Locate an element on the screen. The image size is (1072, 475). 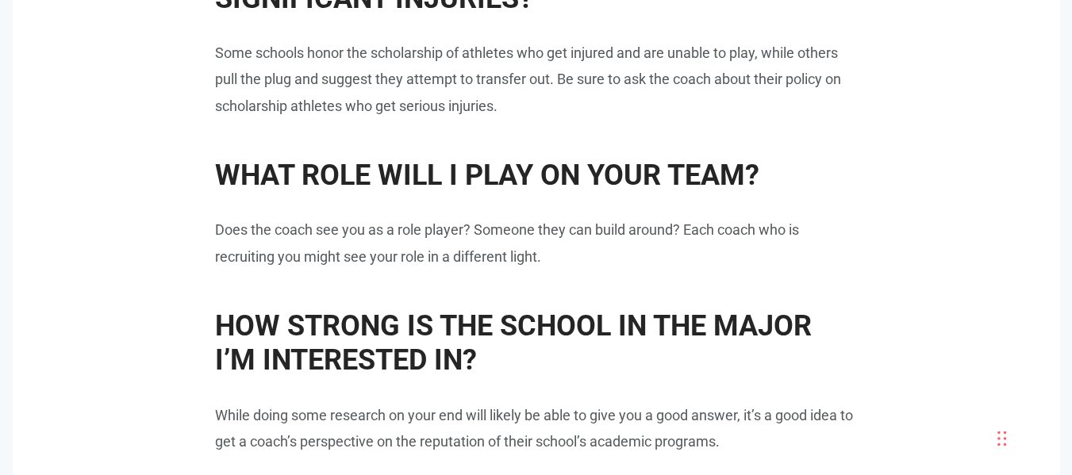
span: Some schools honor the scholarship of athletes who get injured and are unable to play, while othe... is located at coordinates (528, 79).